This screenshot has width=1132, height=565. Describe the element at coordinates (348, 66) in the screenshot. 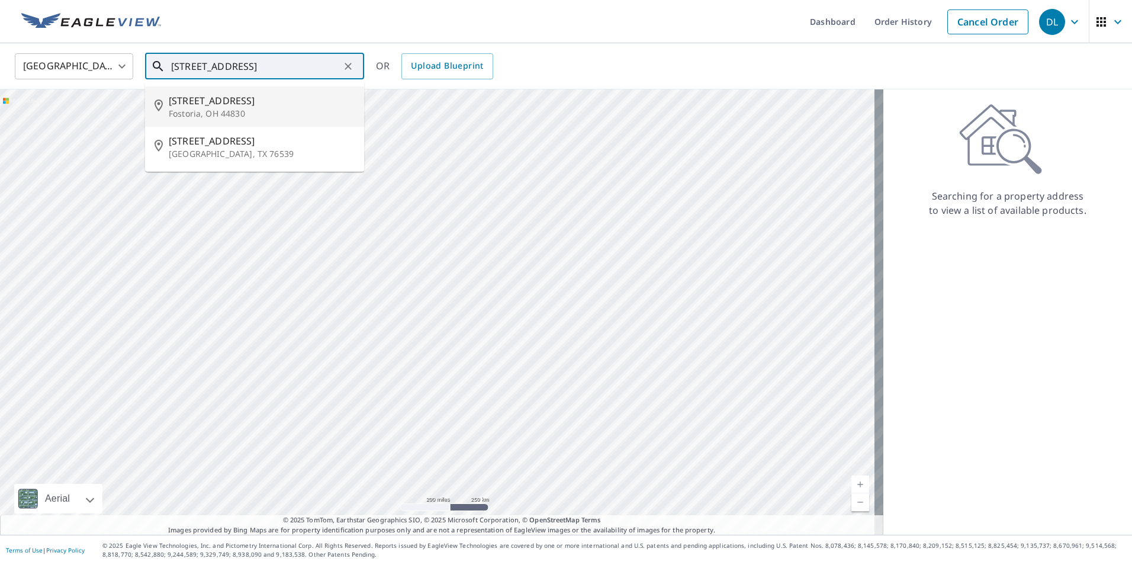

I see `button: Clear` at that location.